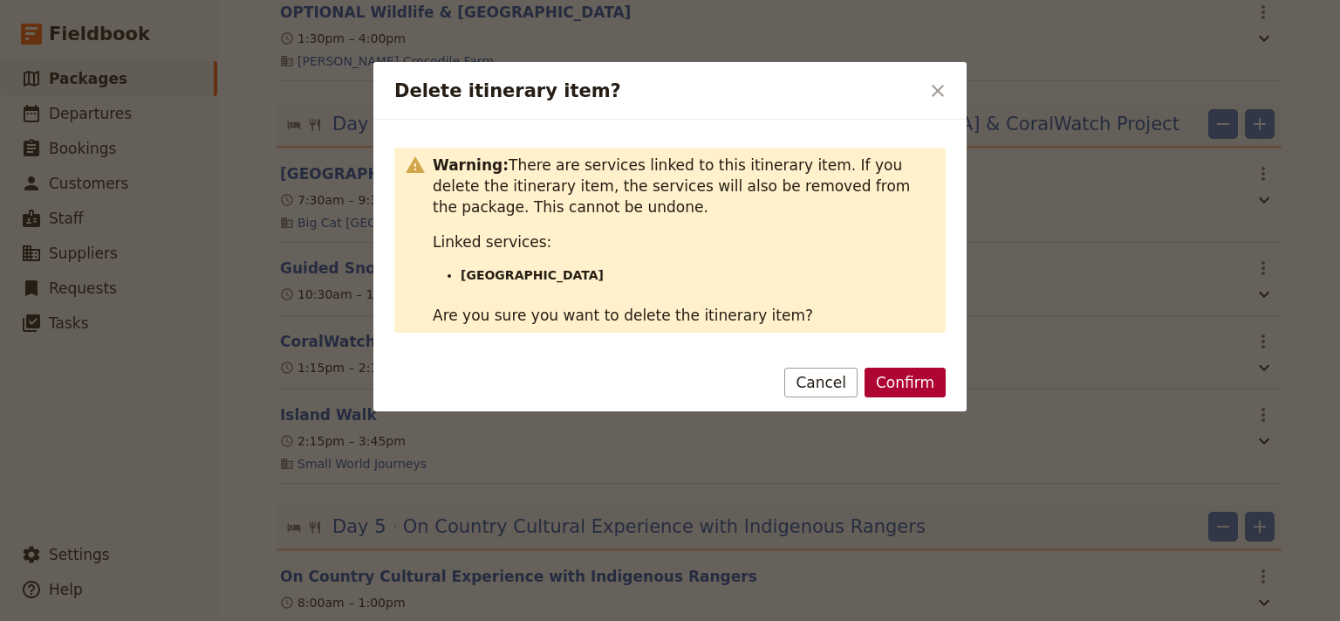 Image resolution: width=1340 pixels, height=621 pixels. Describe the element at coordinates (684, 315) in the screenshot. I see `p: Are you sure you want to delete the itinerary item?` at that location.